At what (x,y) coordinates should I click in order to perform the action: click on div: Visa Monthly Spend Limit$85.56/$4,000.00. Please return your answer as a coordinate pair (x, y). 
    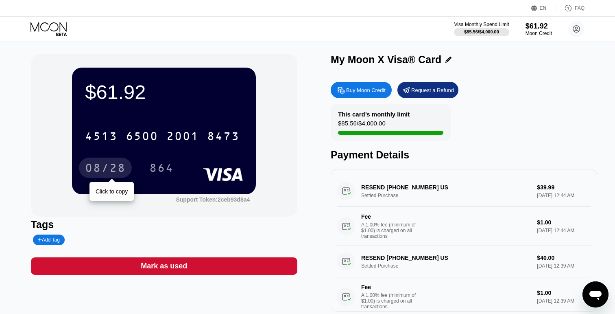
    Looking at the image, I should click on (481, 29).